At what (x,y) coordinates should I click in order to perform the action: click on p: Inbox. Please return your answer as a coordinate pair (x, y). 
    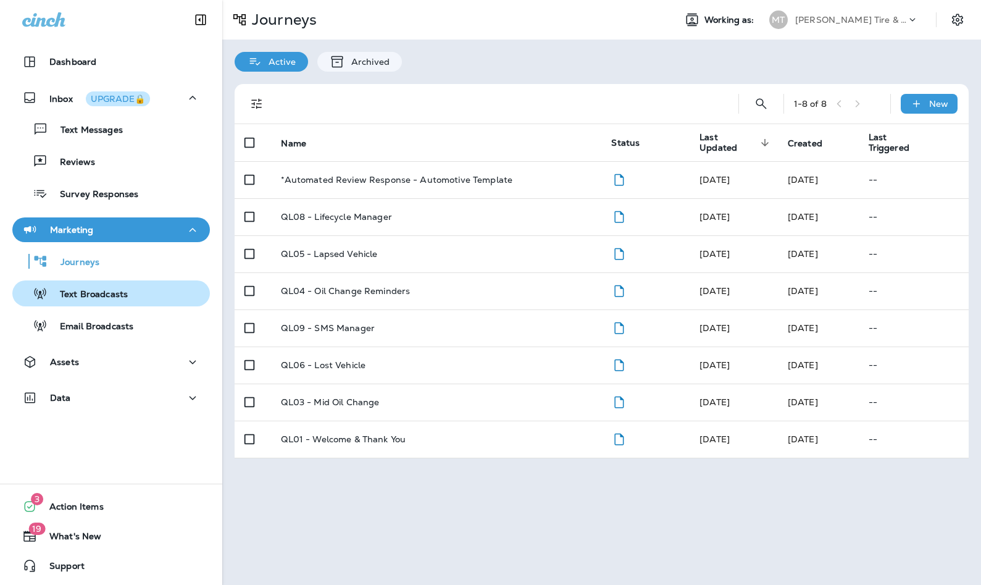
    Looking at the image, I should click on (99, 98).